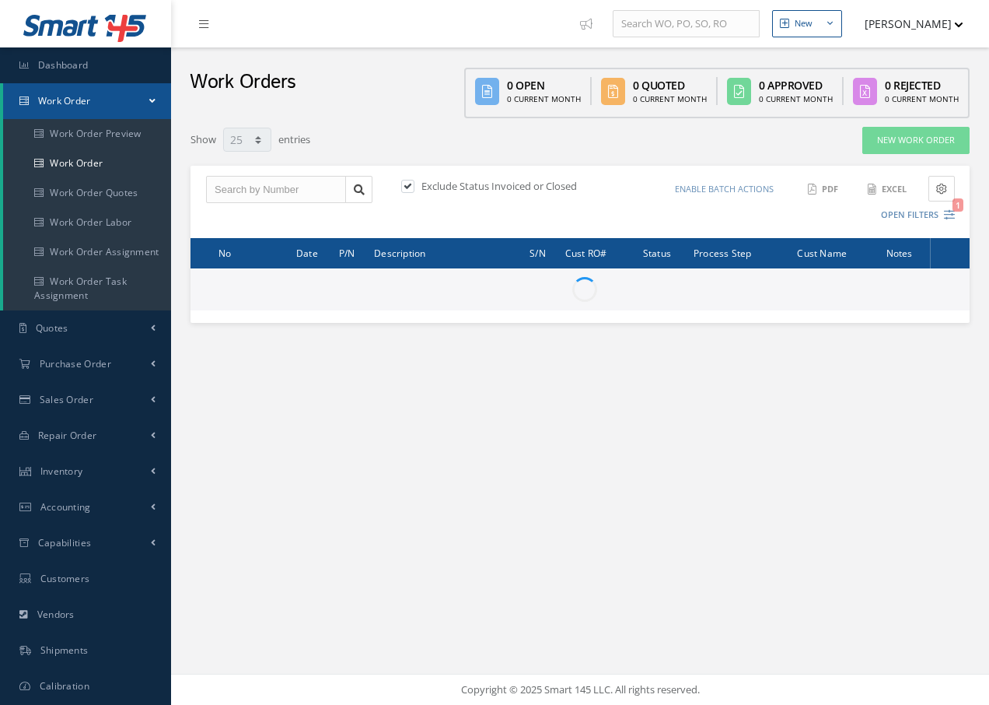  What do you see at coordinates (56, 614) in the screenshot?
I see `span: Vendors` at bounding box center [56, 614].